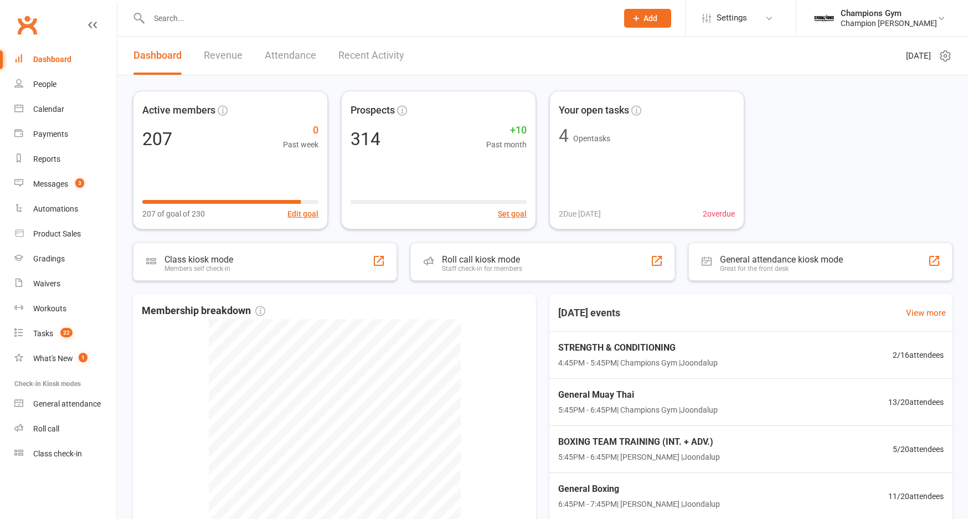  I want to click on span: Prospects, so click(373, 110).